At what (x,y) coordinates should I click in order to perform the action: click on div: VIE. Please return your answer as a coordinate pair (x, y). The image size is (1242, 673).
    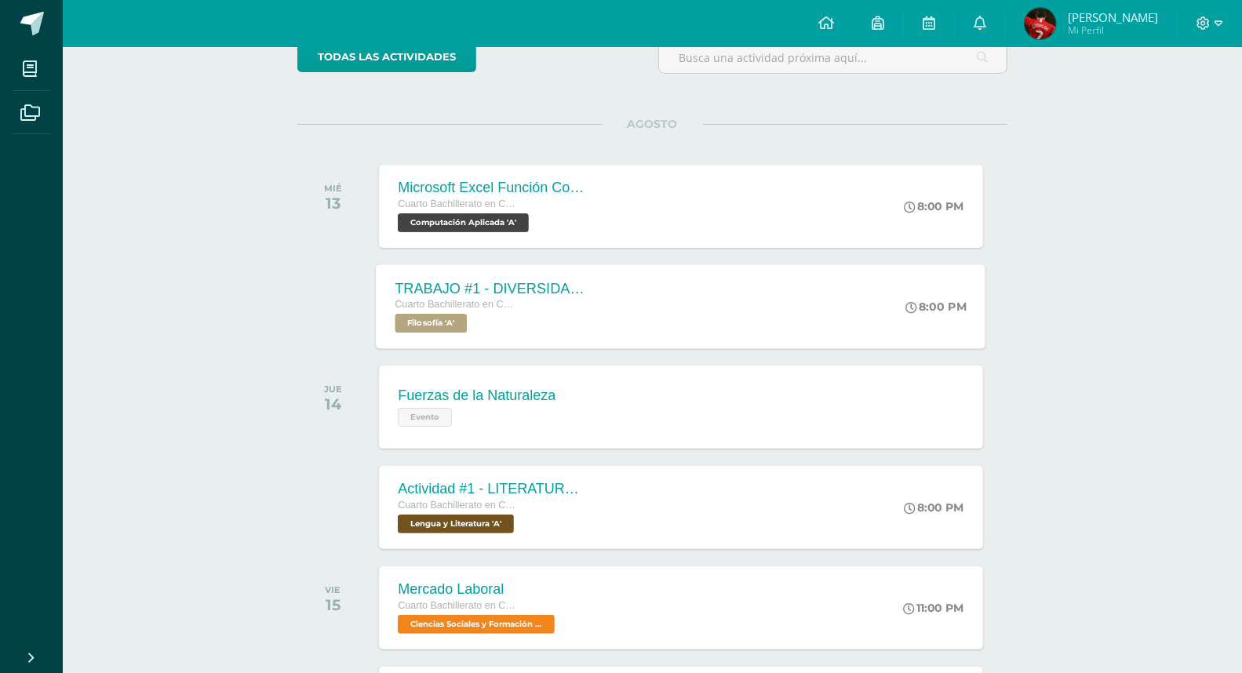
    Looking at the image, I should click on (333, 590).